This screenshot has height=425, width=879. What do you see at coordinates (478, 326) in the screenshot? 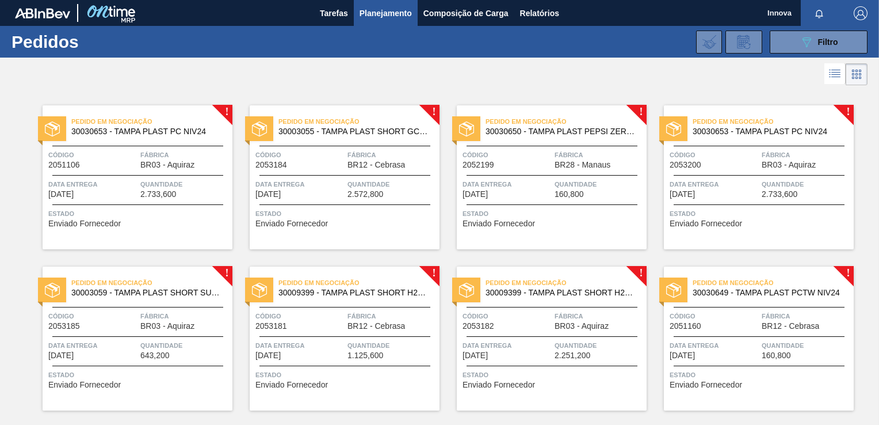
I see `span: 2053182` at bounding box center [478, 326].